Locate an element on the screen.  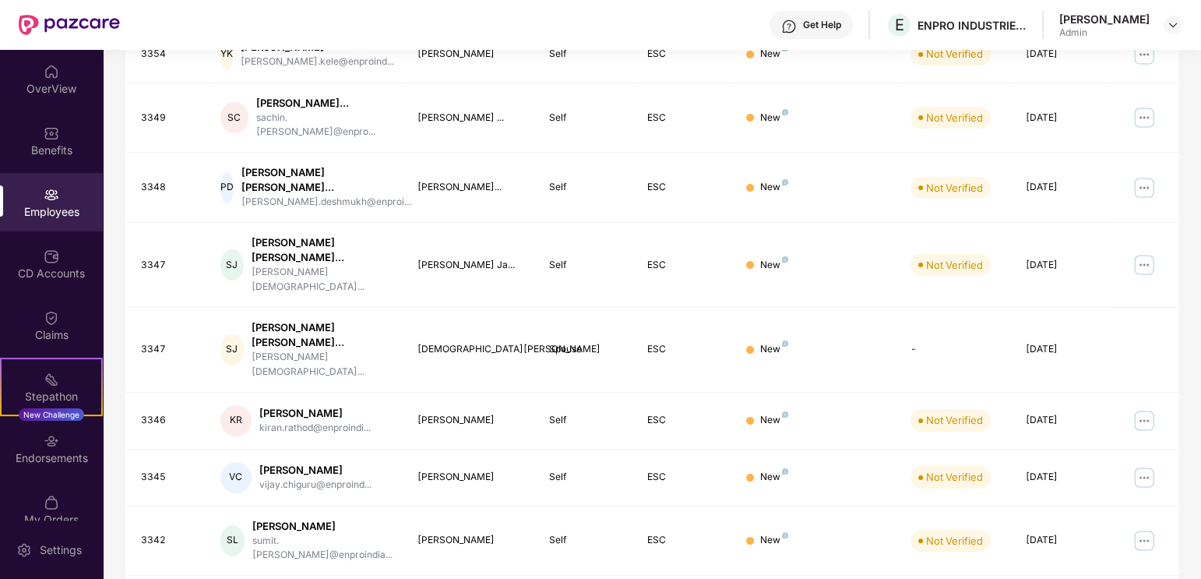
div: SL is located at coordinates (232, 540).